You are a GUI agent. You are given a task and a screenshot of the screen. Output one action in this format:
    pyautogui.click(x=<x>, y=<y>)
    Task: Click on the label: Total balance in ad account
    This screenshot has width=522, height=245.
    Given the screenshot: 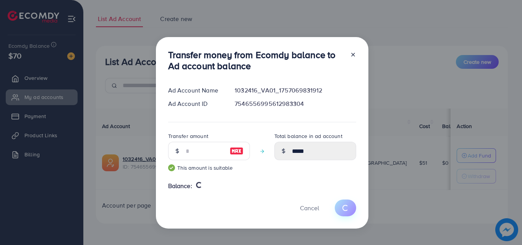 What is the action you would take?
    pyautogui.click(x=308, y=136)
    